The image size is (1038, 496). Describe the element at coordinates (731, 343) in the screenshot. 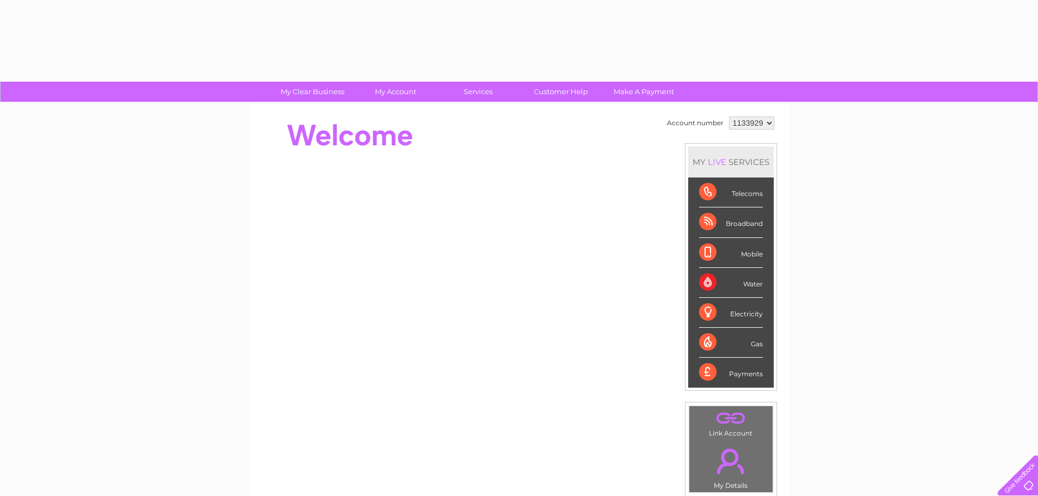

I see `div: Gas` at that location.